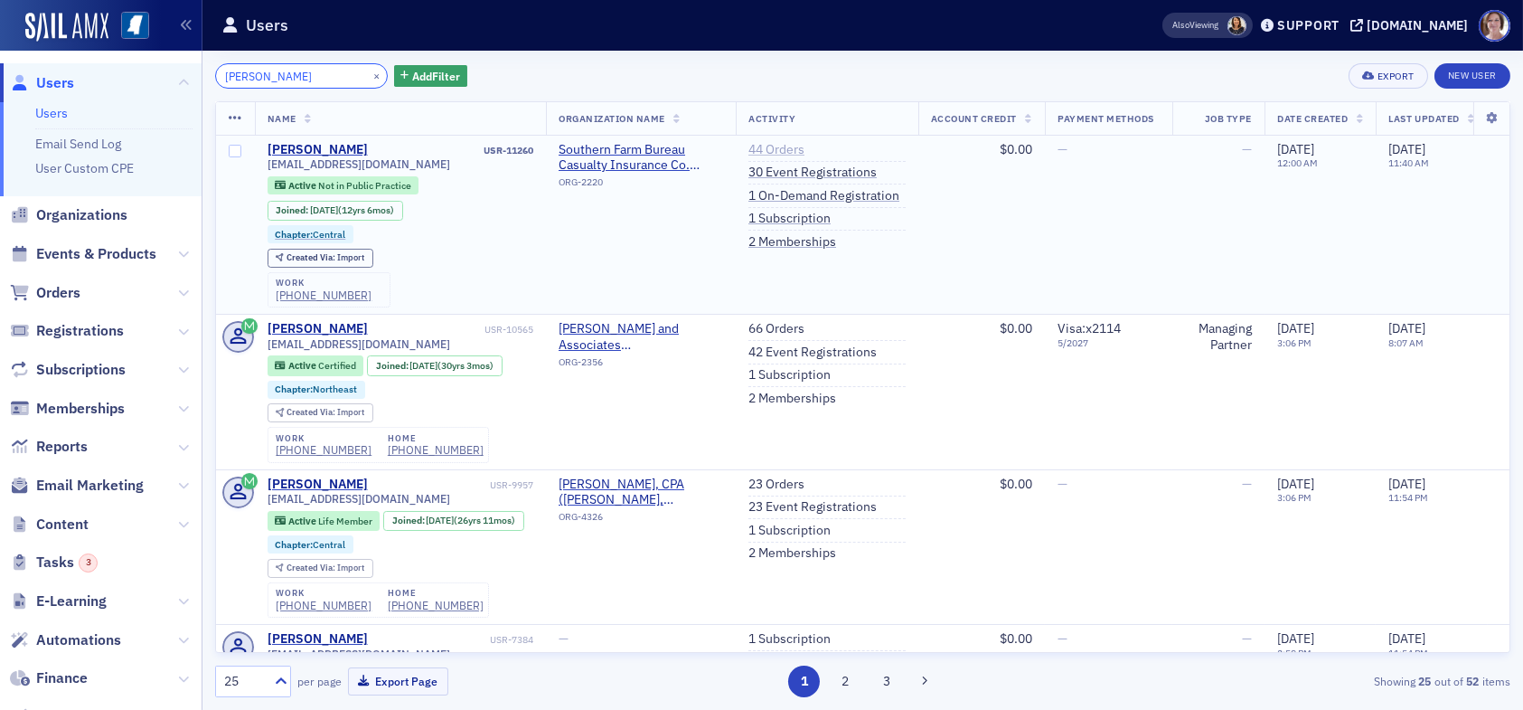 Image resolution: width=1523 pixels, height=710 pixels. Describe the element at coordinates (813, 173) in the screenshot. I see `a: 30 Event Registrations` at that location.